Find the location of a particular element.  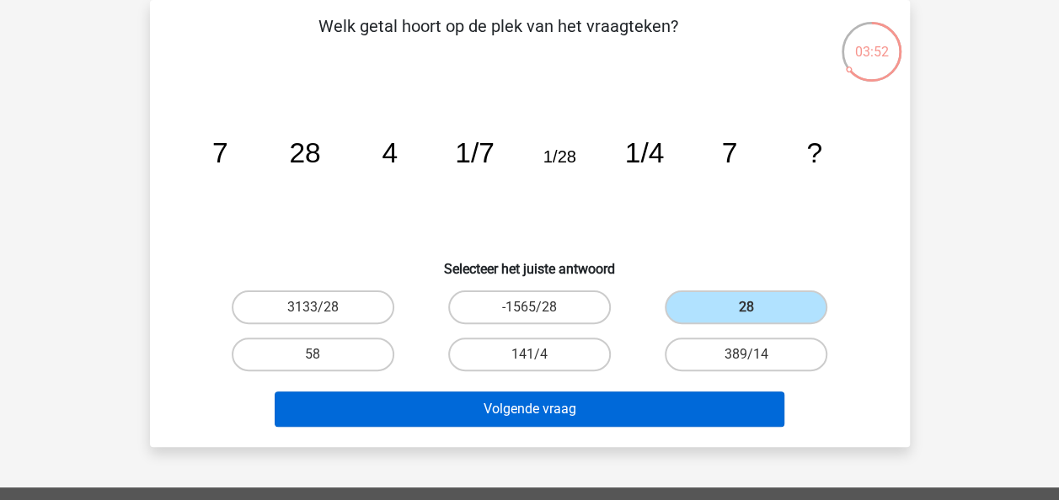

tspan: 28 is located at coordinates (304, 152).